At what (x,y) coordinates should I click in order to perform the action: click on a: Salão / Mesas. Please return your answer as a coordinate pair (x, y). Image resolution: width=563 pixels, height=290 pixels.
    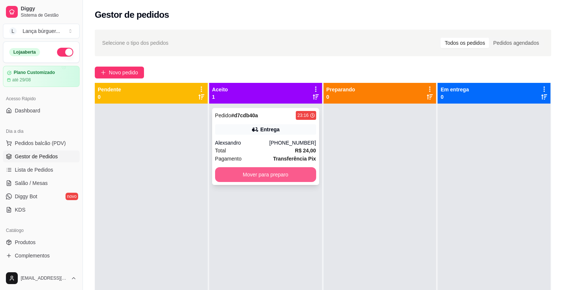
    Looking at the image, I should click on (41, 183).